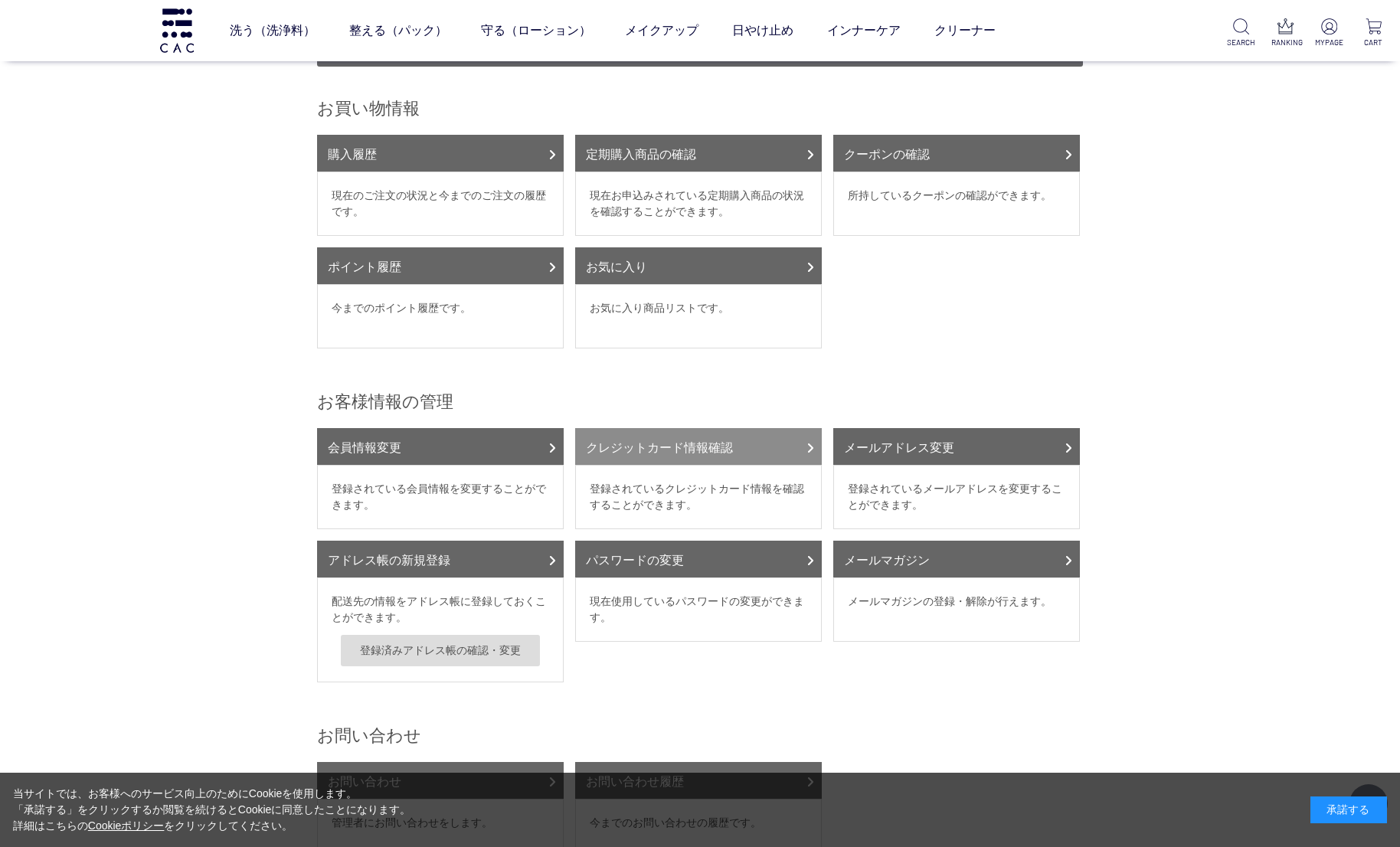  Describe the element at coordinates (698, 204) in the screenshot. I see `dd: 現在お申込みされている定期購入商品の状況を確認することができます。` at that location.